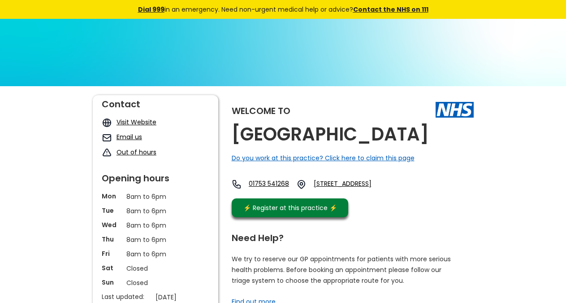  I want to click on p: Sat, so click(112, 268).